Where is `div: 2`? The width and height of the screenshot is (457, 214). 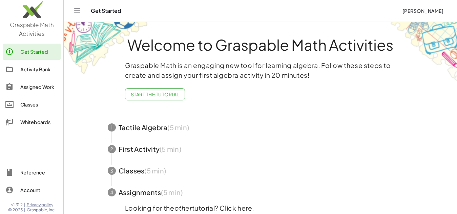
div: 2 is located at coordinates (112, 149).